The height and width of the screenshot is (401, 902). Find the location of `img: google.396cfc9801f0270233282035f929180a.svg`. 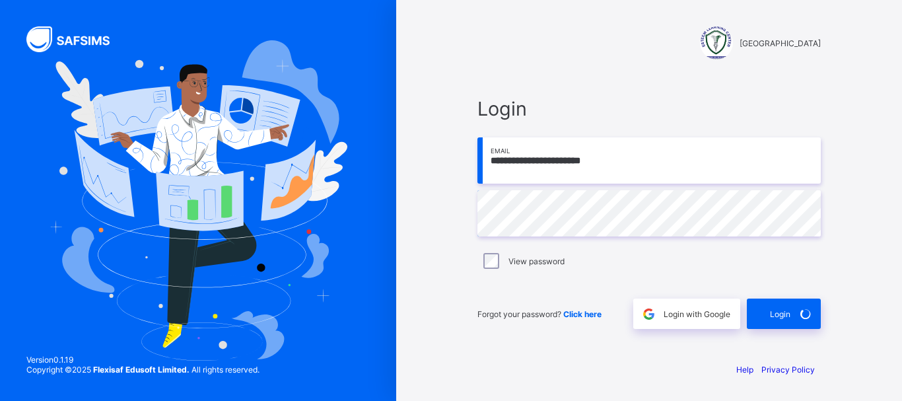

img: google.396cfc9801f0270233282035f929180a.svg is located at coordinates (649, 314).